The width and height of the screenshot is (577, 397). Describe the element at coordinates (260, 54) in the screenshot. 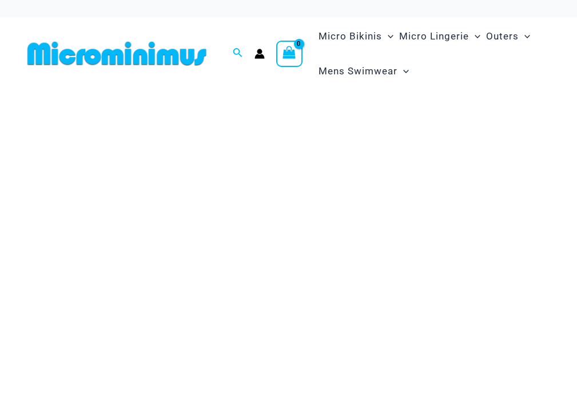

I see `a: Account icon link` at that location.